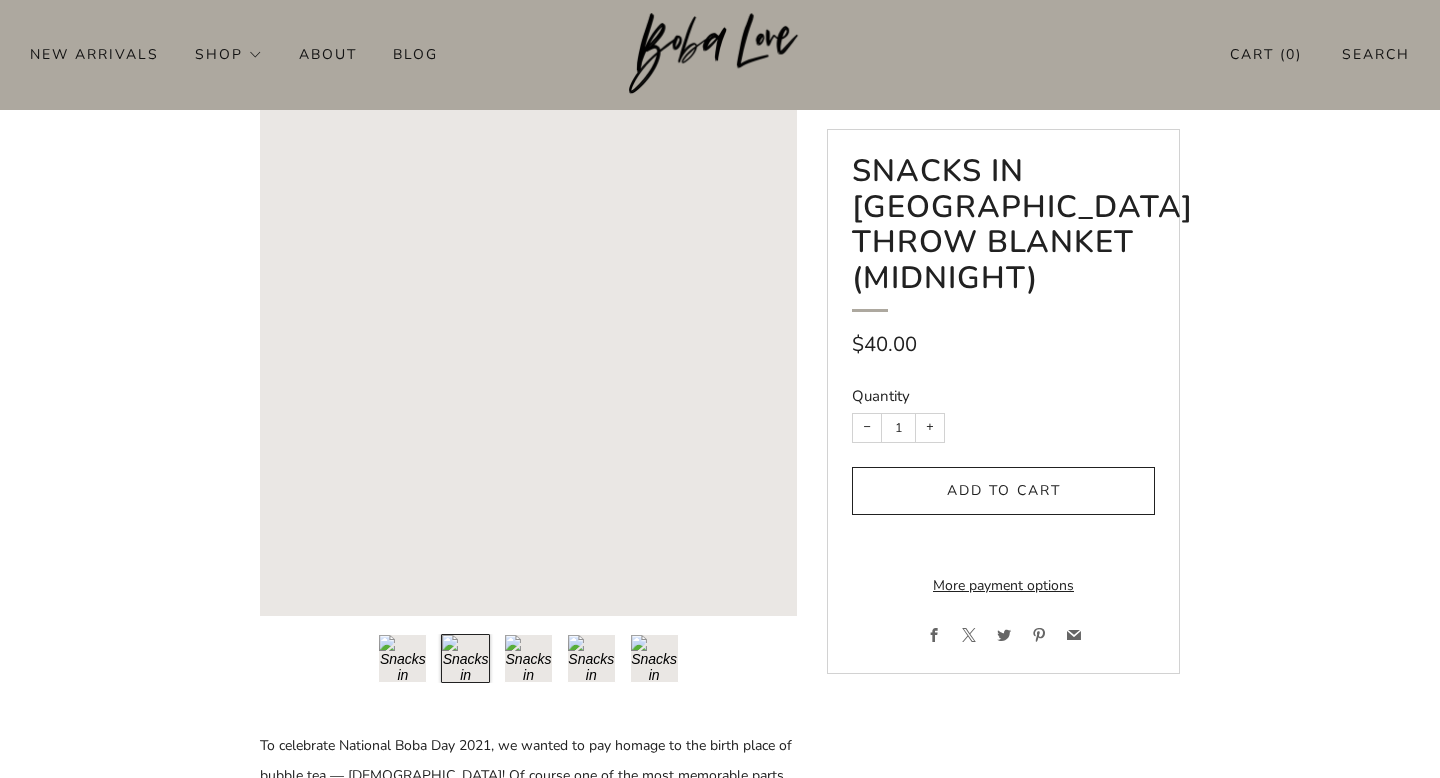  Describe the element at coordinates (591, 658) in the screenshot. I see `button: Load image into Gallery viewer, 4` at that location.